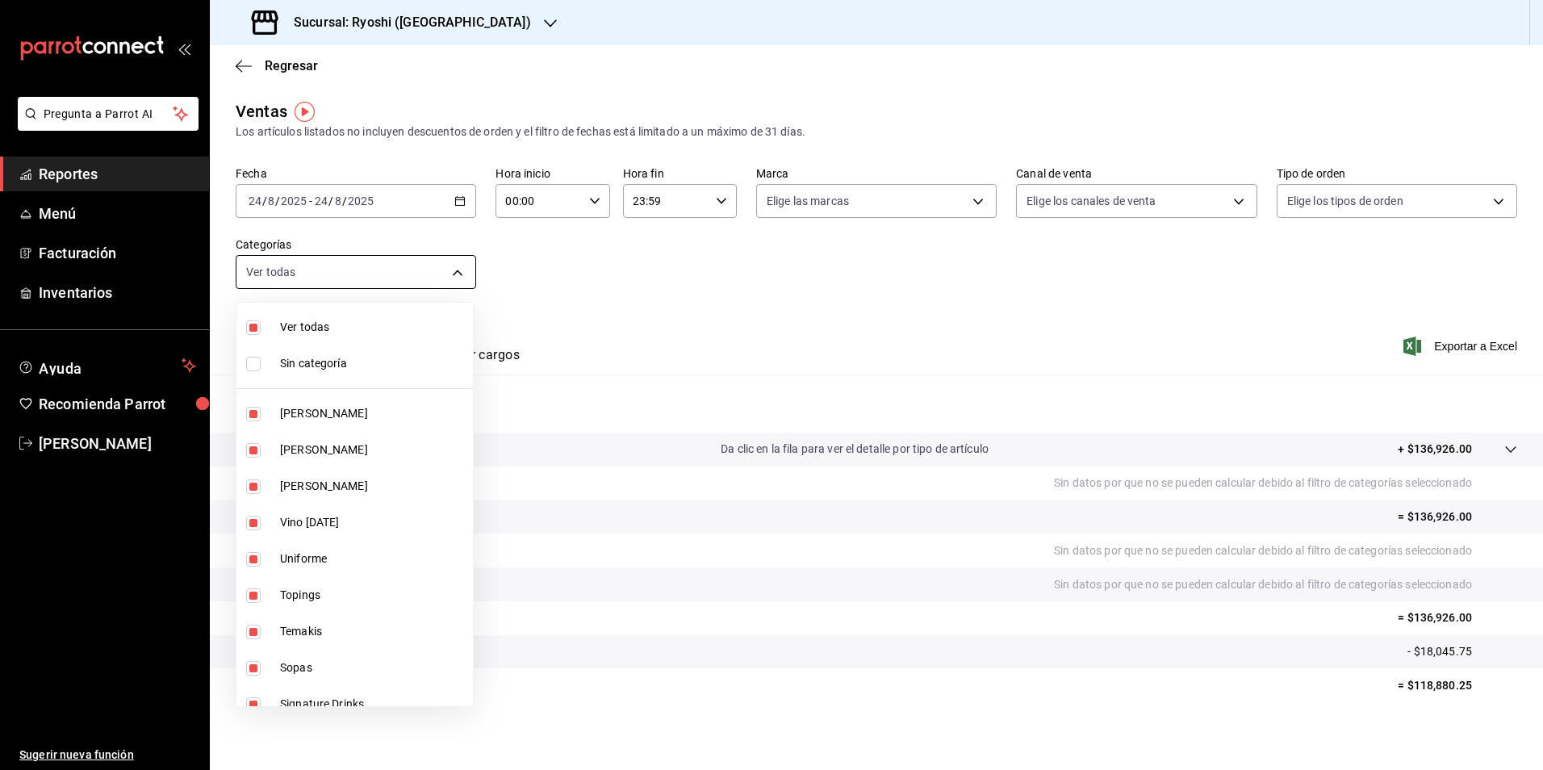  I want to click on span: Topings, so click(373, 595).